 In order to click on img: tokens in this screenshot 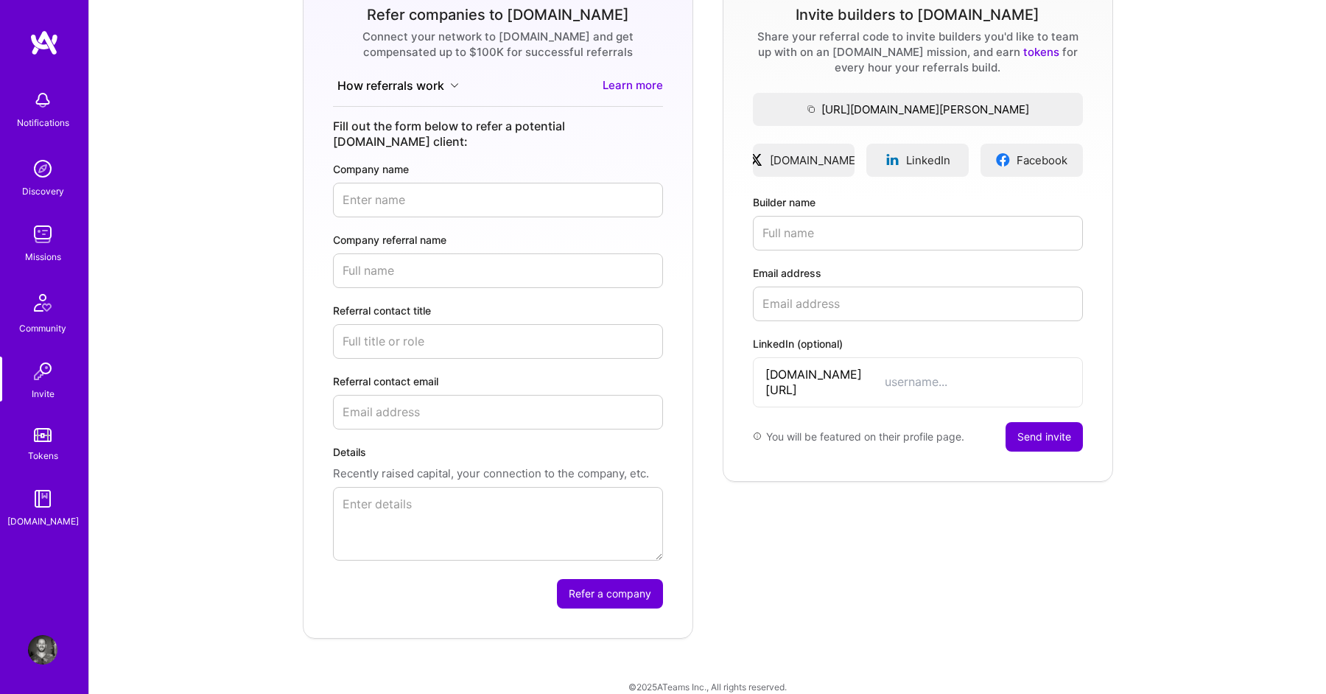, I will do `click(43, 435)`.